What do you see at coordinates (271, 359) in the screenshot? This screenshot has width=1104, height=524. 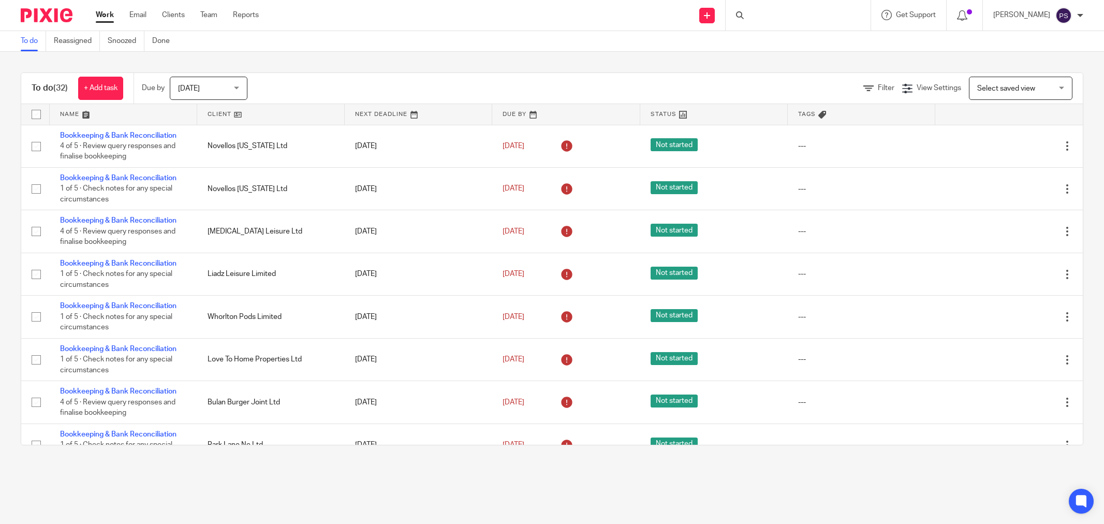 I see `td: Love To Home Properties Ltd` at bounding box center [271, 359].